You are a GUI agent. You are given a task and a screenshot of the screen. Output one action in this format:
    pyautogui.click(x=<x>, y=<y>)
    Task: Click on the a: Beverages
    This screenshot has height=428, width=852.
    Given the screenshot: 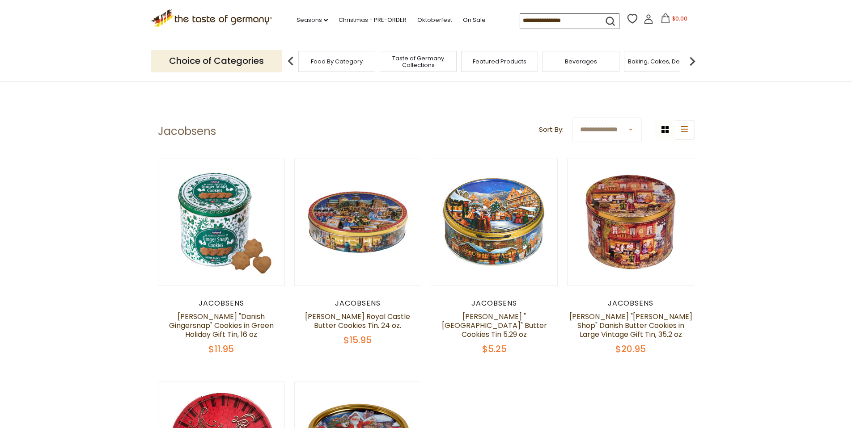 What is the action you would take?
    pyautogui.click(x=581, y=61)
    